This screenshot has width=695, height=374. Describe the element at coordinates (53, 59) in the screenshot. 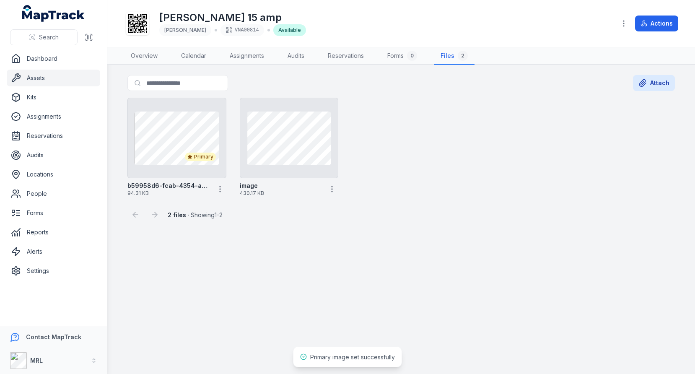

I see `a: Dashboard` at that location.